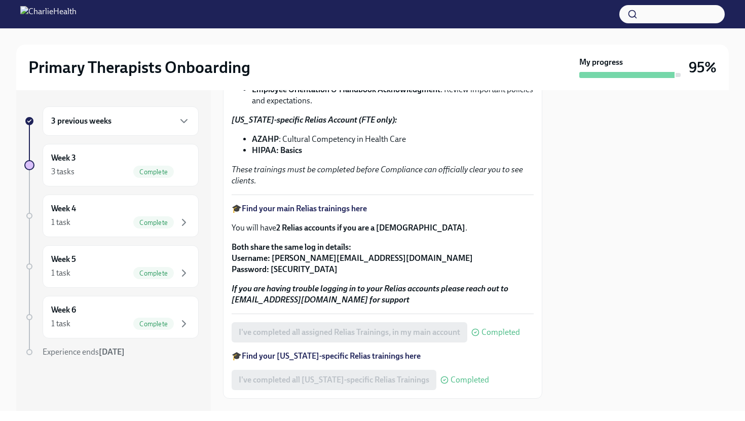 Image resolution: width=745 pixels, height=421 pixels. Describe the element at coordinates (63, 259) in the screenshot. I see `h6: Week 5` at that location.